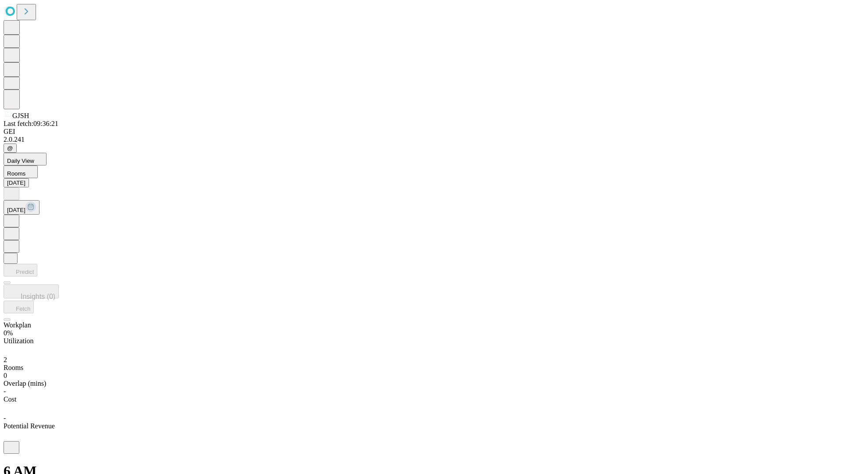 The height and width of the screenshot is (474, 843). What do you see at coordinates (5, 376) in the screenshot?
I see `span: 0` at bounding box center [5, 376].